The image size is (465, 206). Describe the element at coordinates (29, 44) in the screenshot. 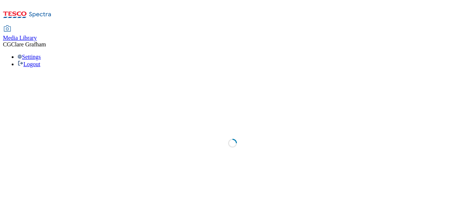

I see `span: Clare Grafham` at that location.